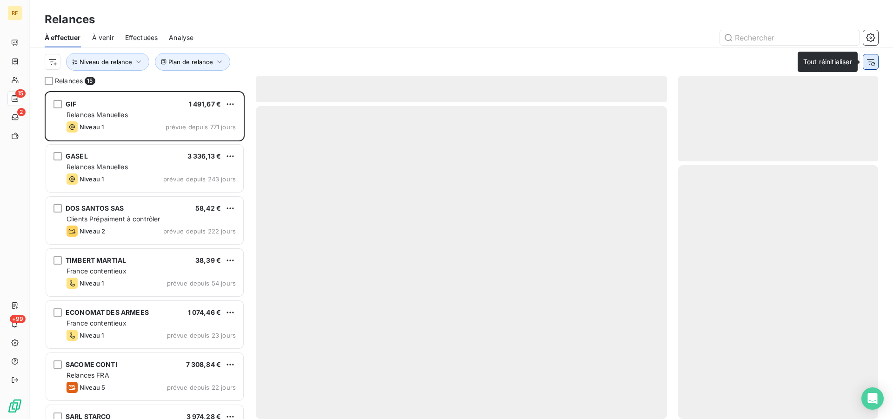 The height and width of the screenshot is (419, 893). I want to click on span: prévue depuis 54 jours, so click(201, 283).